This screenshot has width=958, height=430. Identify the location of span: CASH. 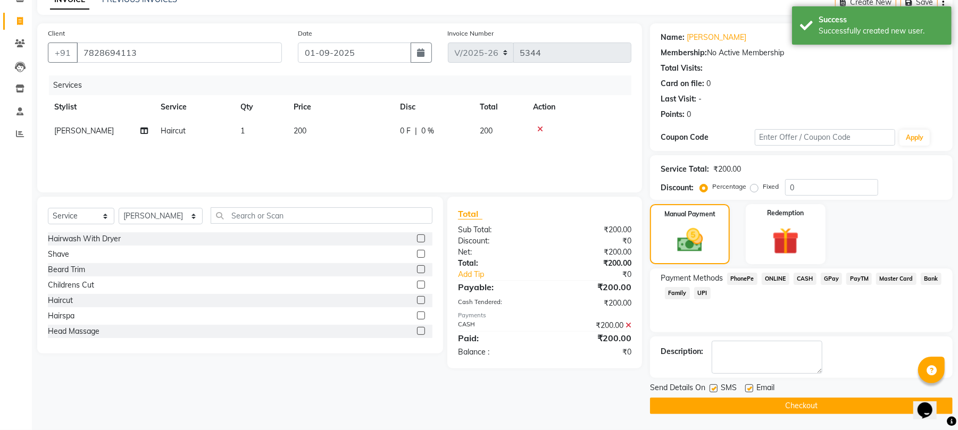
(805, 279).